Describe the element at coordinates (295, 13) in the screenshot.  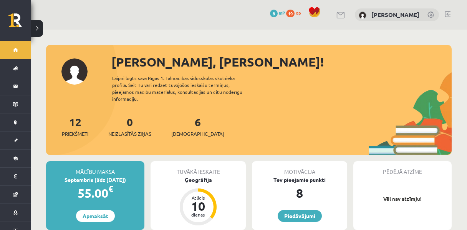
I see `a: 19 xp` at that location.